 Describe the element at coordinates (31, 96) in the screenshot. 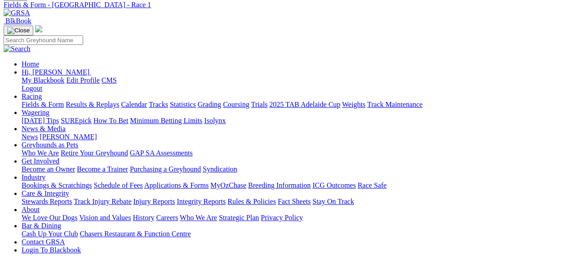

I see `a: Racing` at that location.